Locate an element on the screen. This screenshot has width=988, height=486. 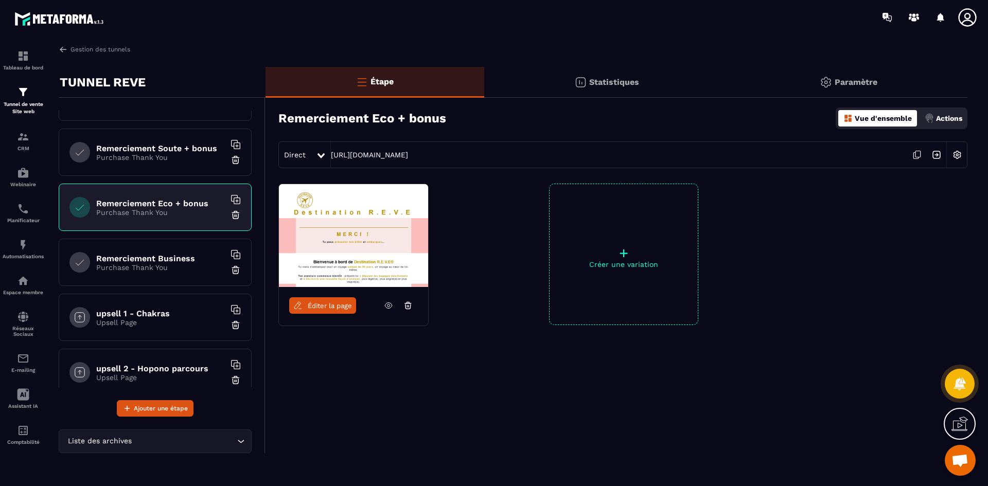
p: Réseaux Sociaux is located at coordinates (23, 332).